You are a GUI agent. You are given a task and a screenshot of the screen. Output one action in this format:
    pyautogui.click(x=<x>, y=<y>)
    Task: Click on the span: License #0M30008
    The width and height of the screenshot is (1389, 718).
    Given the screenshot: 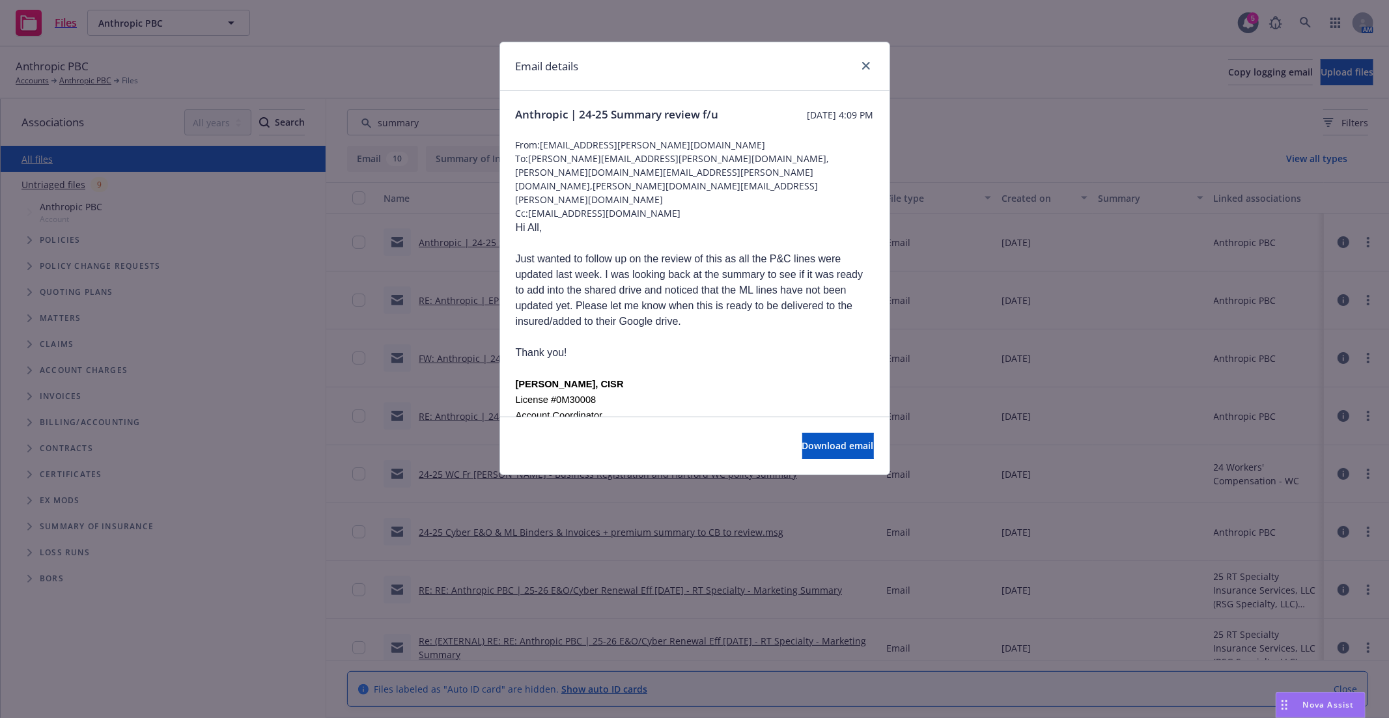 What is the action you would take?
    pyautogui.click(x=556, y=400)
    